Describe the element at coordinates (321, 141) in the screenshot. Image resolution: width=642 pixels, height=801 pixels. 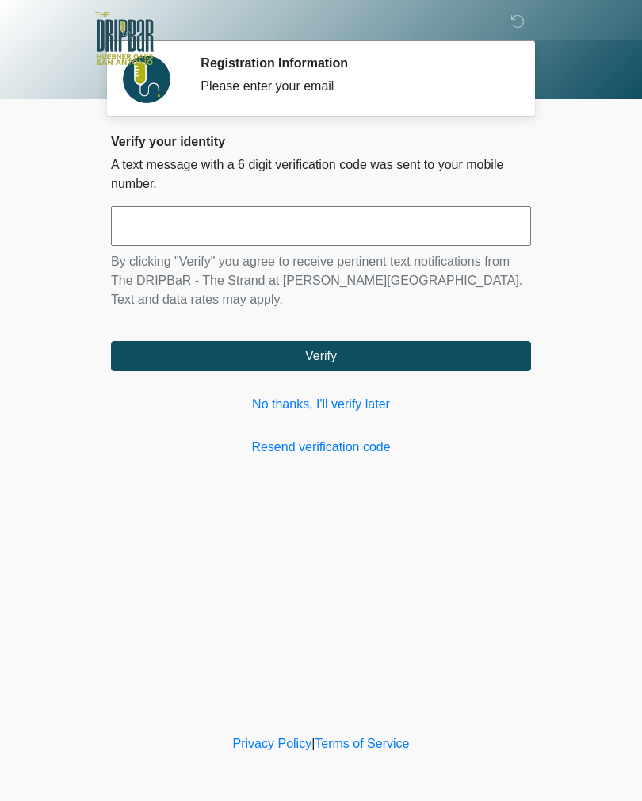
I see `h2: Verify your identity` at that location.